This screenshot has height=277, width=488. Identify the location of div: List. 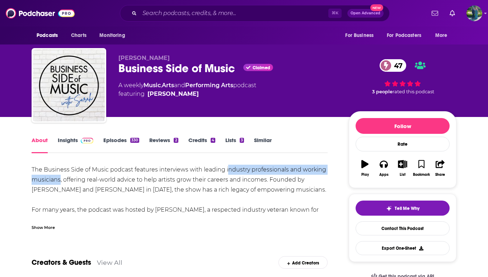
(403, 175).